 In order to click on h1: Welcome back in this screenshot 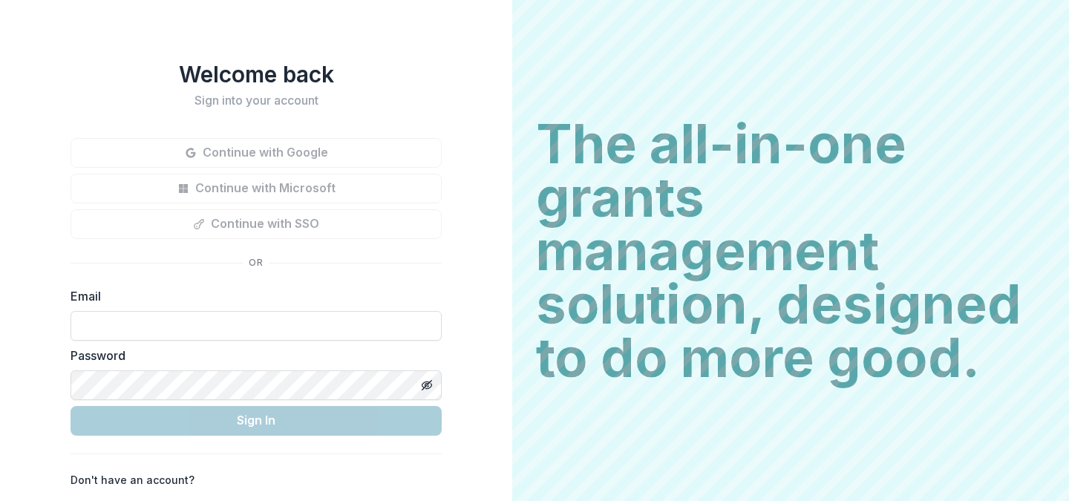, I will do `click(256, 74)`.